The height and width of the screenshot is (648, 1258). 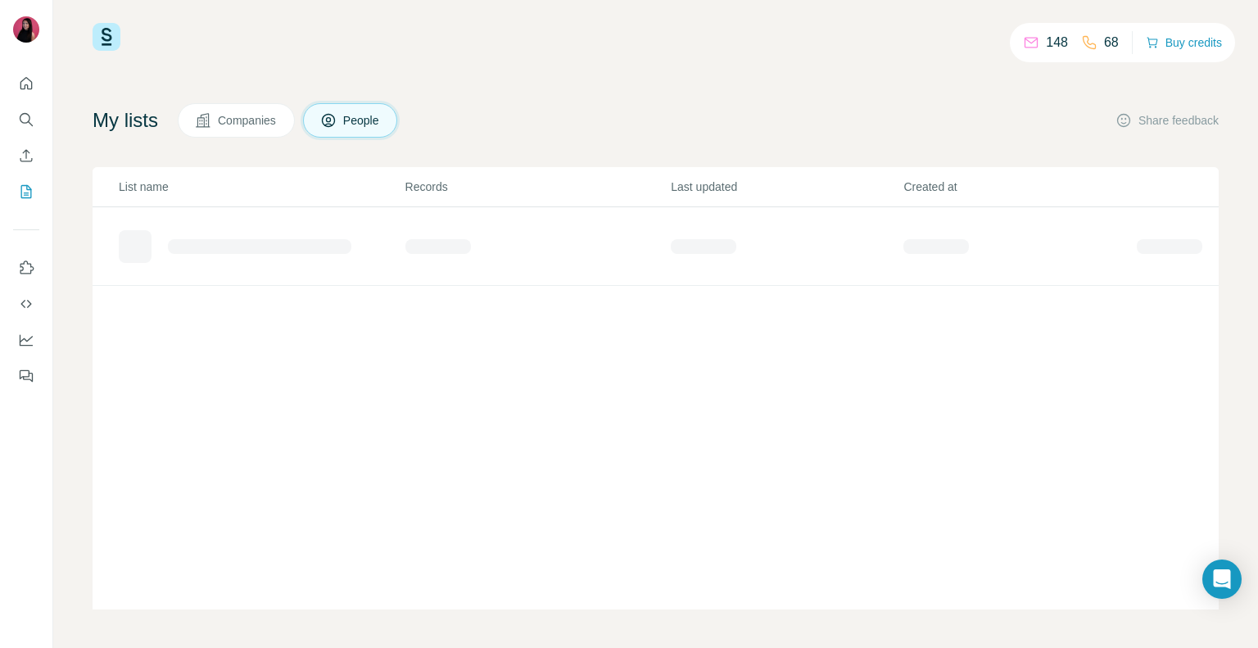 I want to click on button: Use Surfe on LinkedIn, so click(x=26, y=268).